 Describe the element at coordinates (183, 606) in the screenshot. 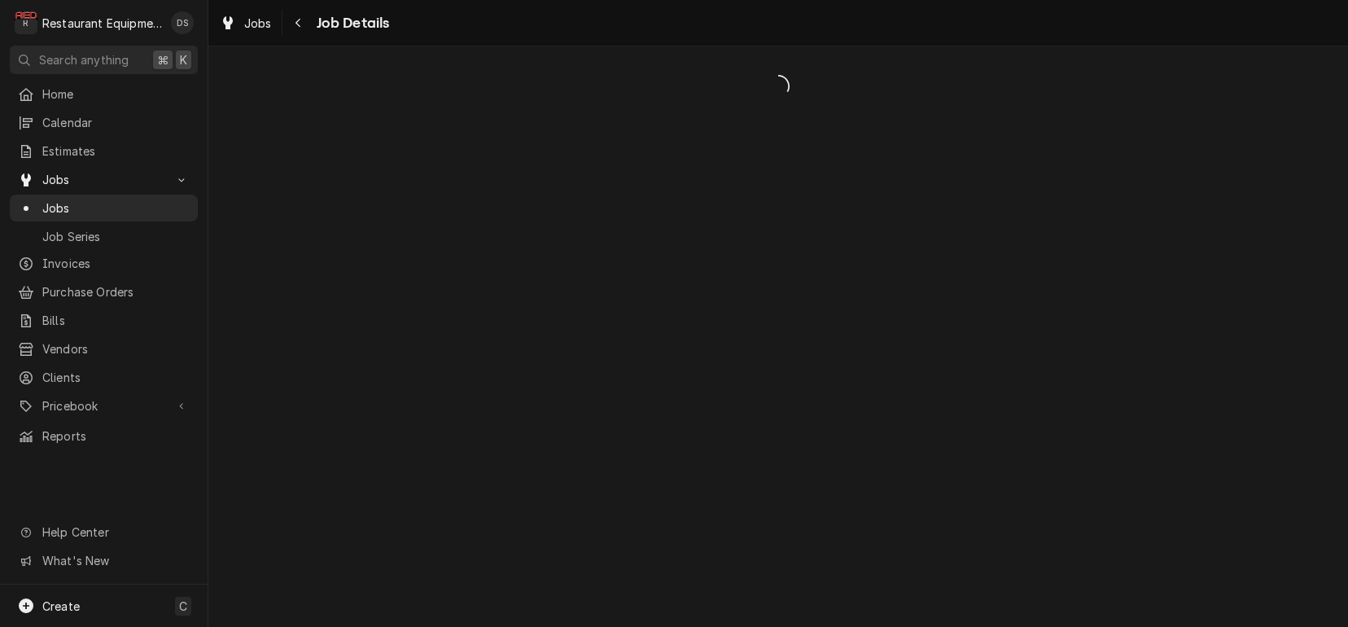

I see `span: C` at that location.